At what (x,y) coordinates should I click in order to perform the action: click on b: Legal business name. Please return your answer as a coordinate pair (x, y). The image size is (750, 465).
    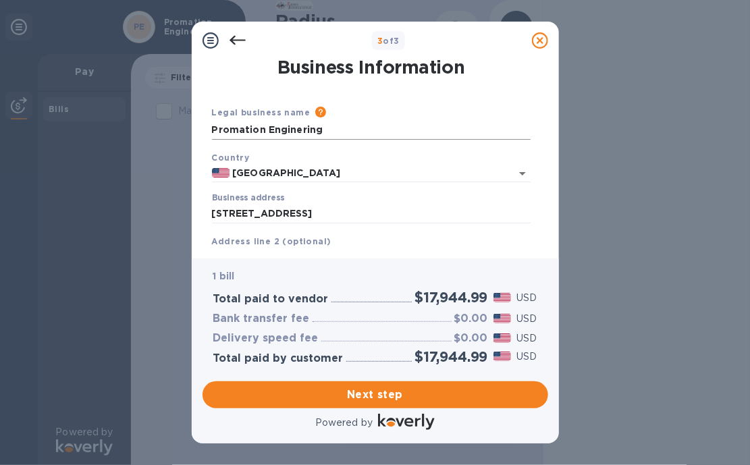
    Looking at the image, I should click on (261, 112).